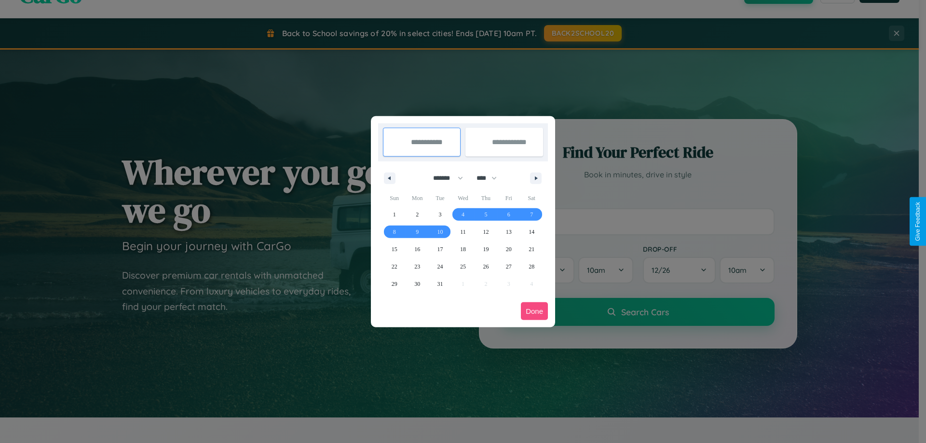 This screenshot has height=443, width=926. Describe the element at coordinates (463, 232) in the screenshot. I see `span: 11` at that location.